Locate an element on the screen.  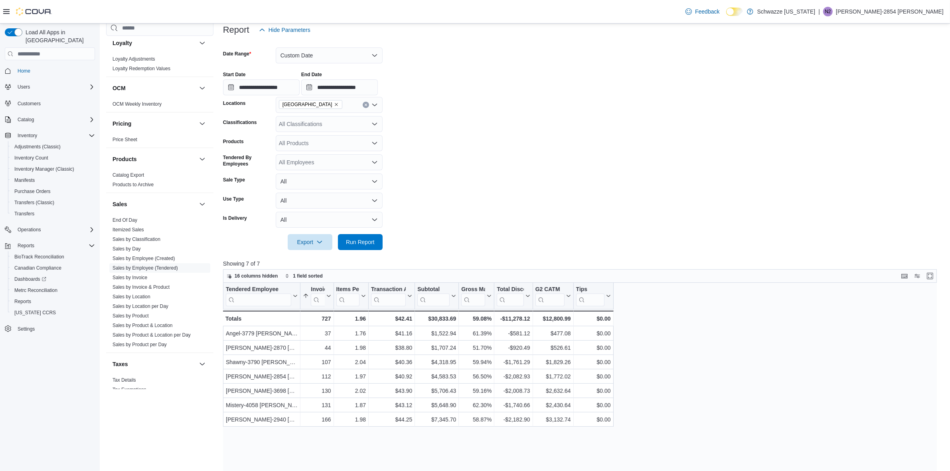
div: Items Per Transaction is located at coordinates (347, 296).